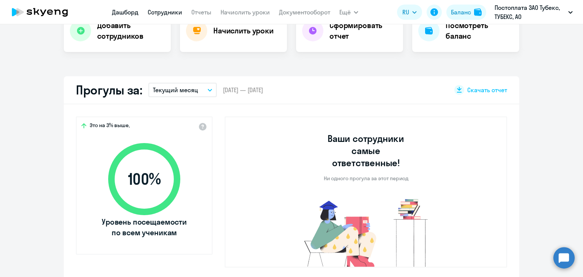 This screenshot has height=277, width=583. Describe the element at coordinates (165, 12) in the screenshot. I see `a: Сотрудники` at that location.